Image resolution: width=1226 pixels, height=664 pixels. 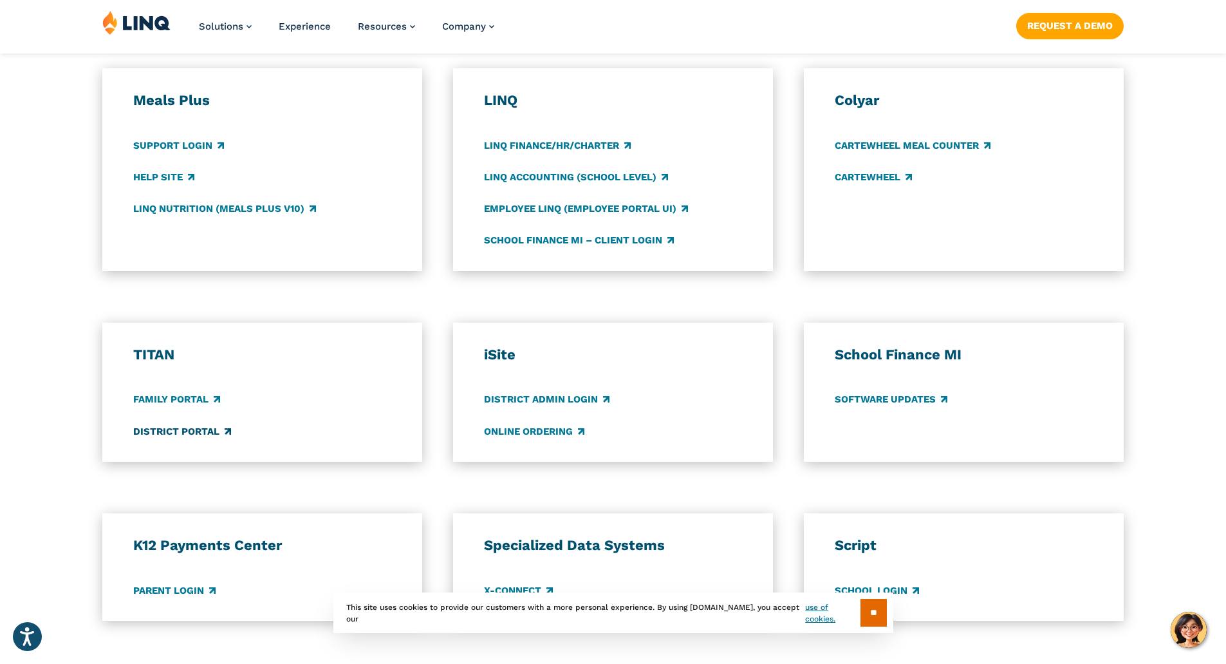 I want to click on a: Employee LINQ (Employee Portal UI), so click(x=586, y=209).